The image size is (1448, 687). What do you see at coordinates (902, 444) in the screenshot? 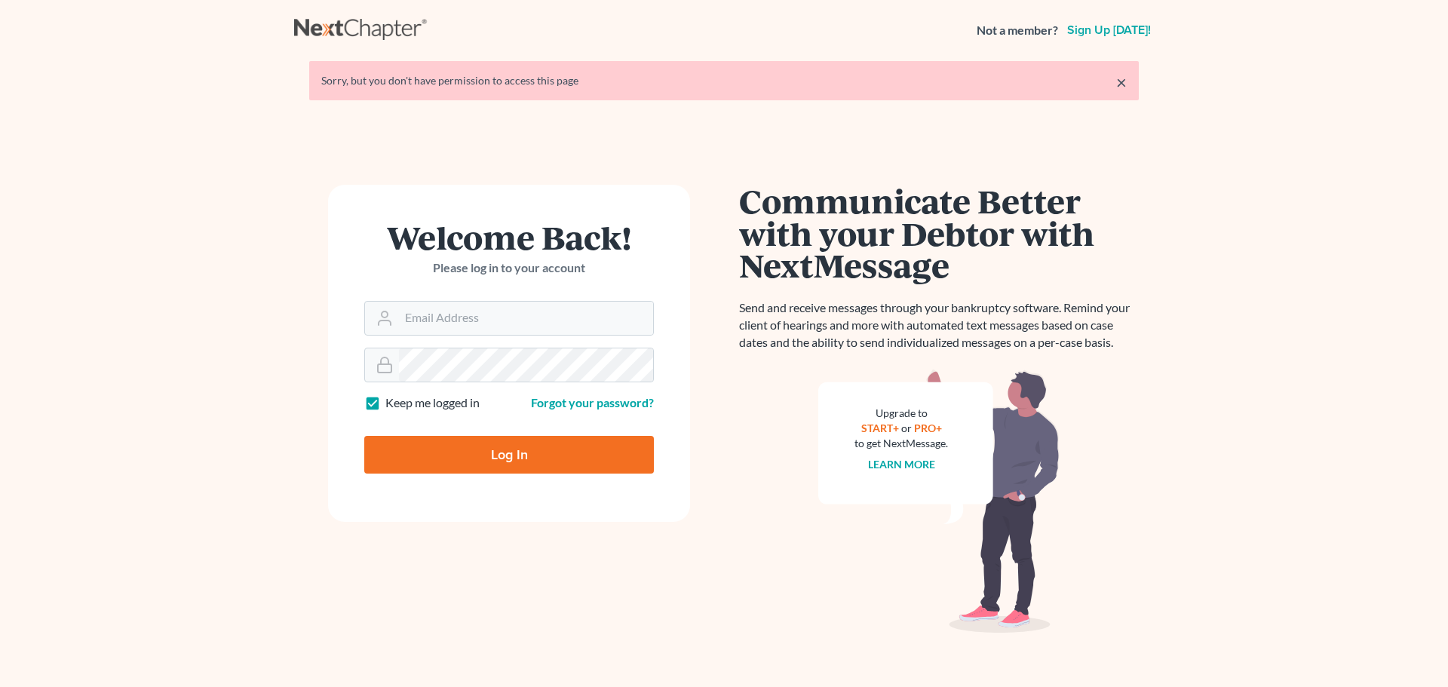
I see `div: to get NextMessage.` at bounding box center [902, 444].